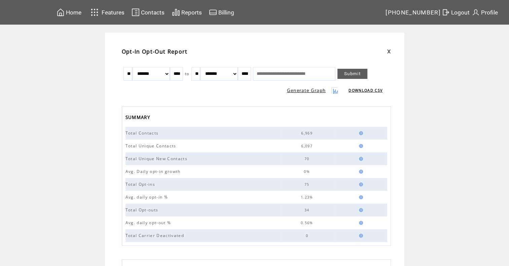 This screenshot has width=509, height=266. Describe the element at coordinates (155, 52) in the screenshot. I see `span: Opt-In Opt-Out Report` at that location.